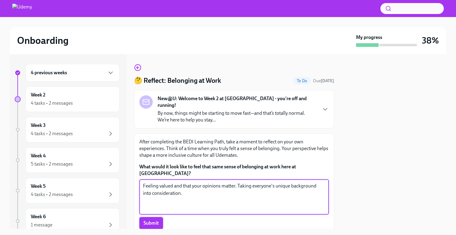 The width and height of the screenshot is (456, 235). What do you see at coordinates (41, 225) in the screenshot?
I see `div: 1 message` at bounding box center [41, 225].